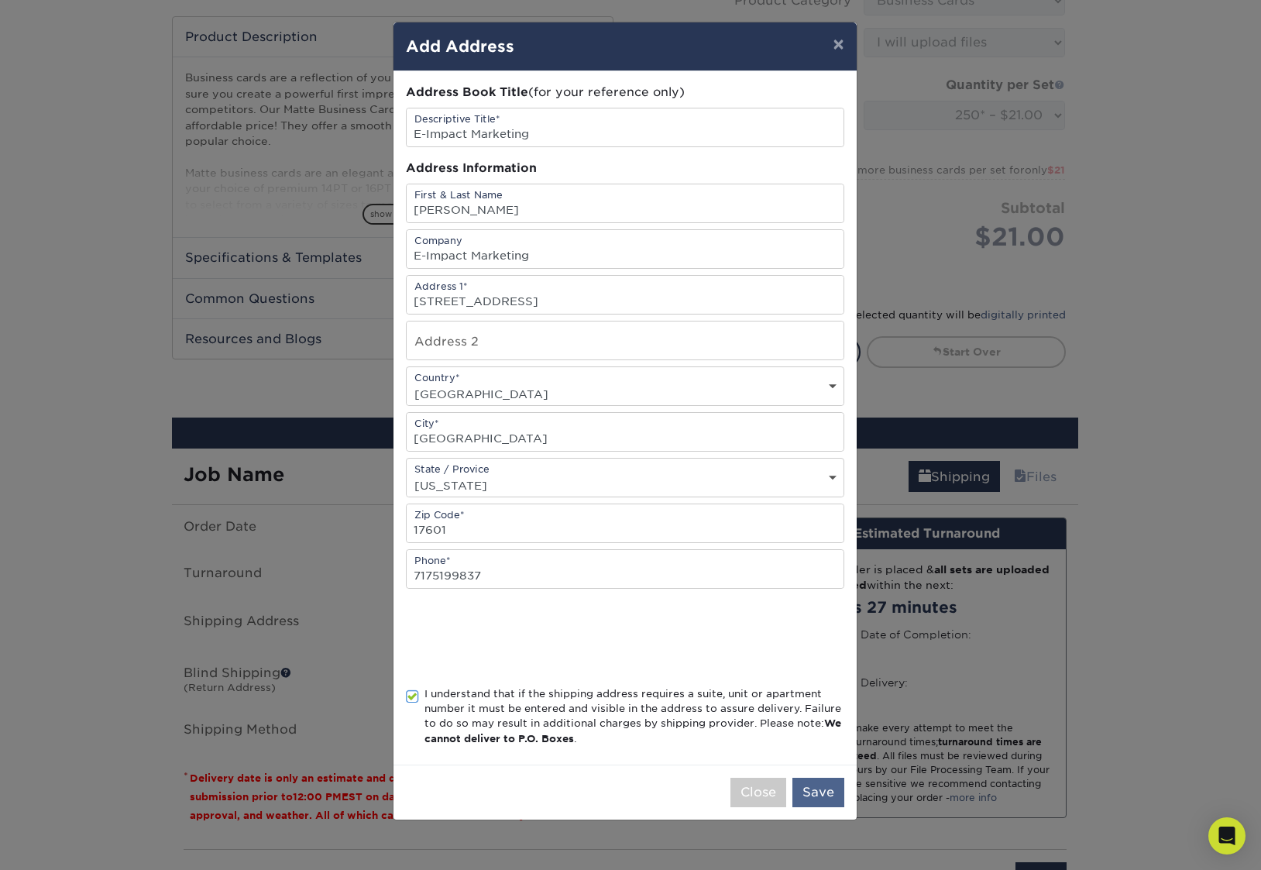  What do you see at coordinates (1227, 836) in the screenshot?
I see `div: Open Intercom Messenger` at bounding box center [1227, 836].